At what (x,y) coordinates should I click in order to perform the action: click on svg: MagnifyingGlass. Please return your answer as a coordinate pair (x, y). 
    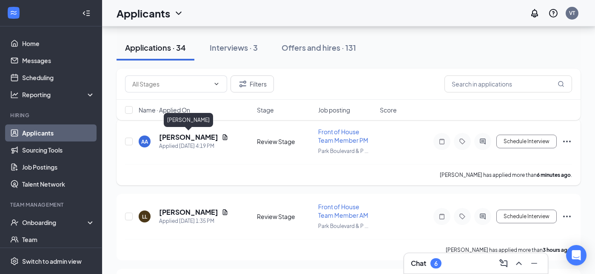
    Looking at the image, I should click on (561, 84).